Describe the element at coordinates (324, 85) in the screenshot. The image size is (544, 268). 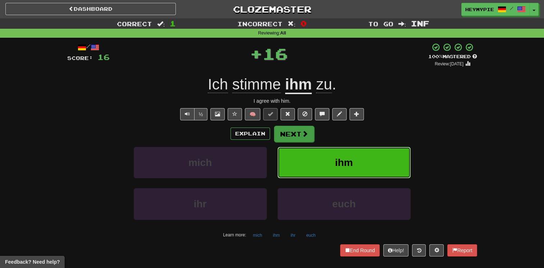
I see `span: zu` at that location.